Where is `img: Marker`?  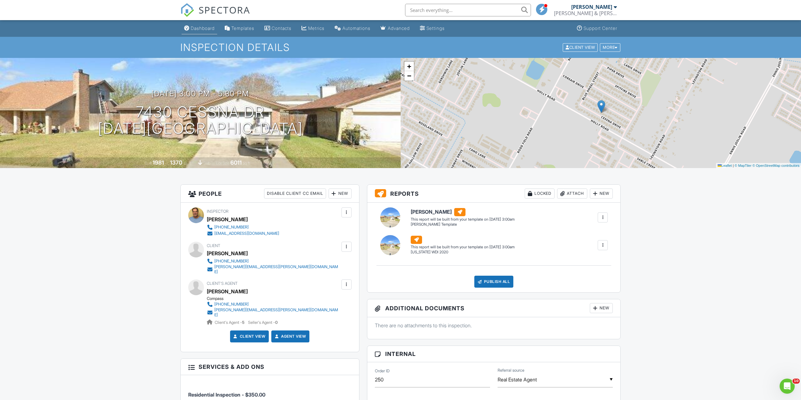 img: Marker is located at coordinates (601, 106).